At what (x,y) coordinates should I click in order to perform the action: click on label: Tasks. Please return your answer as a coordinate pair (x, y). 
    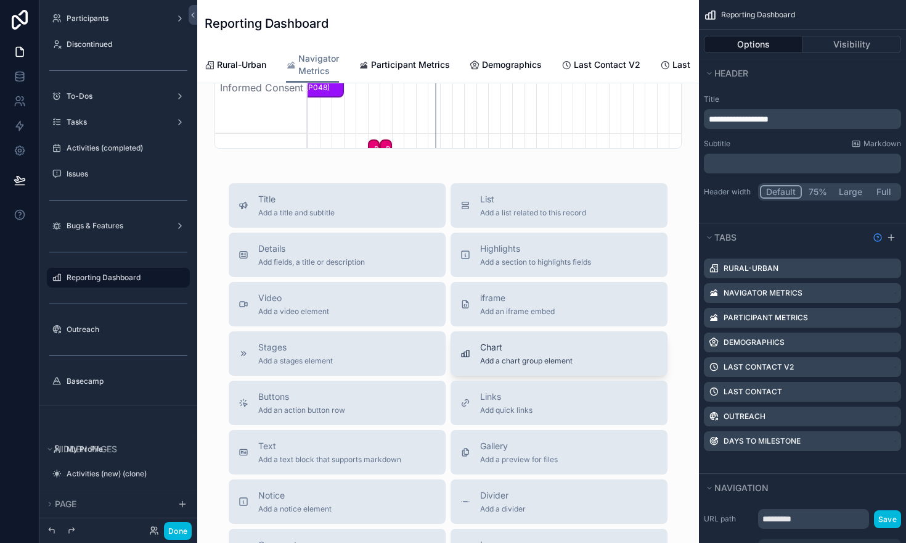
    Looking at the image, I should click on (116, 122).